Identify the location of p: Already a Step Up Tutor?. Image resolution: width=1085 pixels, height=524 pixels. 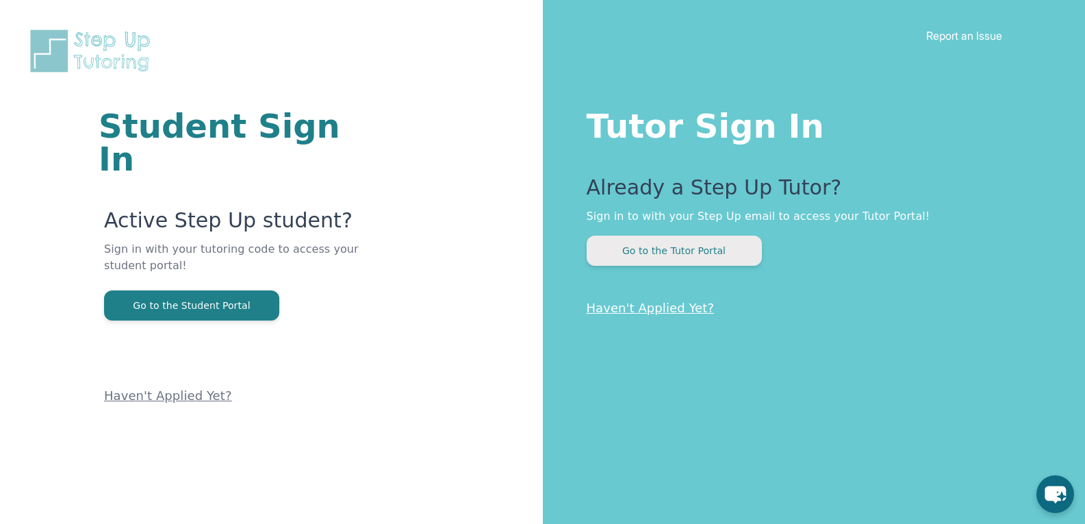
(809, 192).